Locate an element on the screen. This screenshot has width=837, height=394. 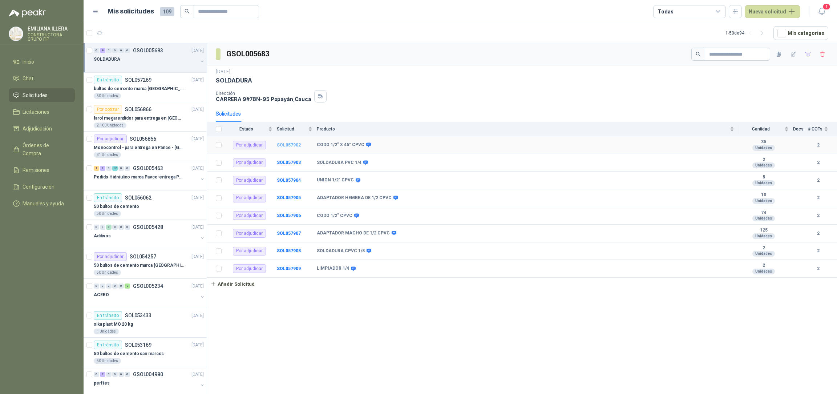
div: Solicitudes is located at coordinates (228, 114).